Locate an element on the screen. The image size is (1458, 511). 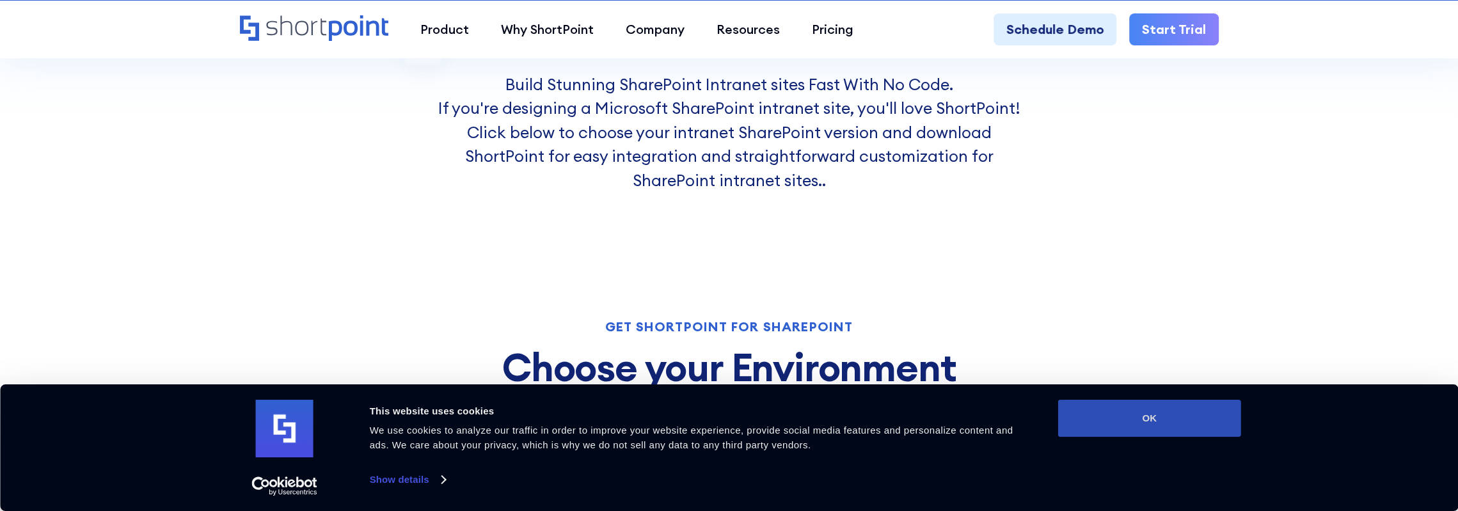
div: Chat Widget is located at coordinates (1343, 437).